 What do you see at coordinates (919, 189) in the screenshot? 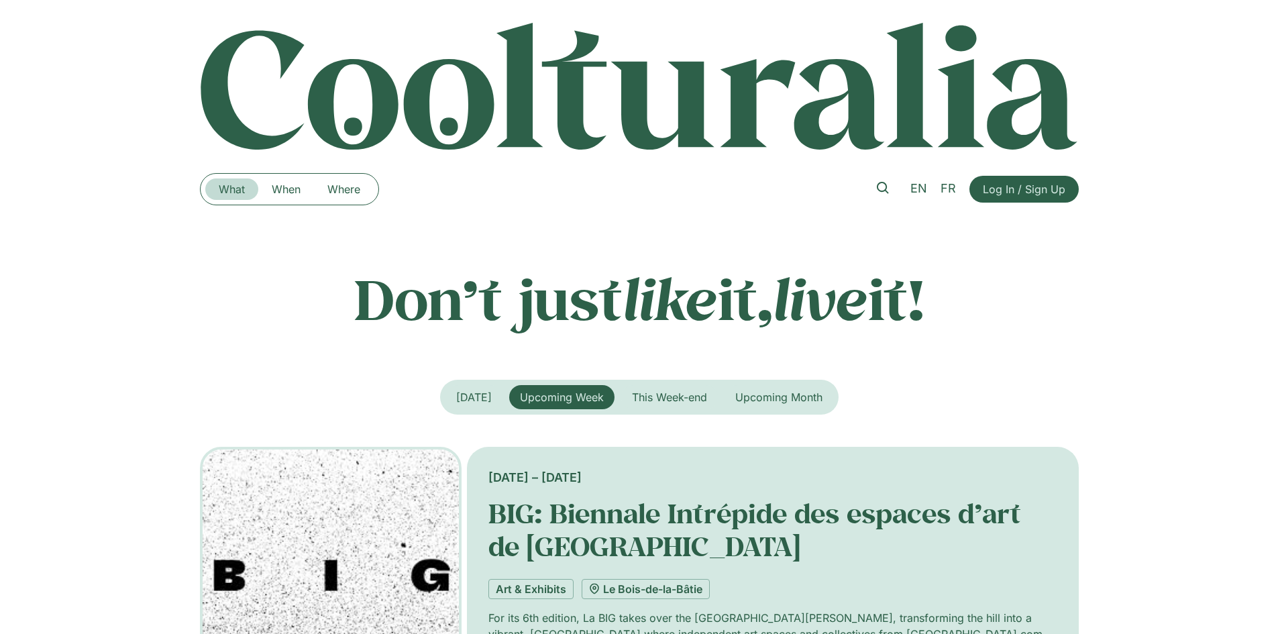
I see `a: EN` at bounding box center [919, 189].